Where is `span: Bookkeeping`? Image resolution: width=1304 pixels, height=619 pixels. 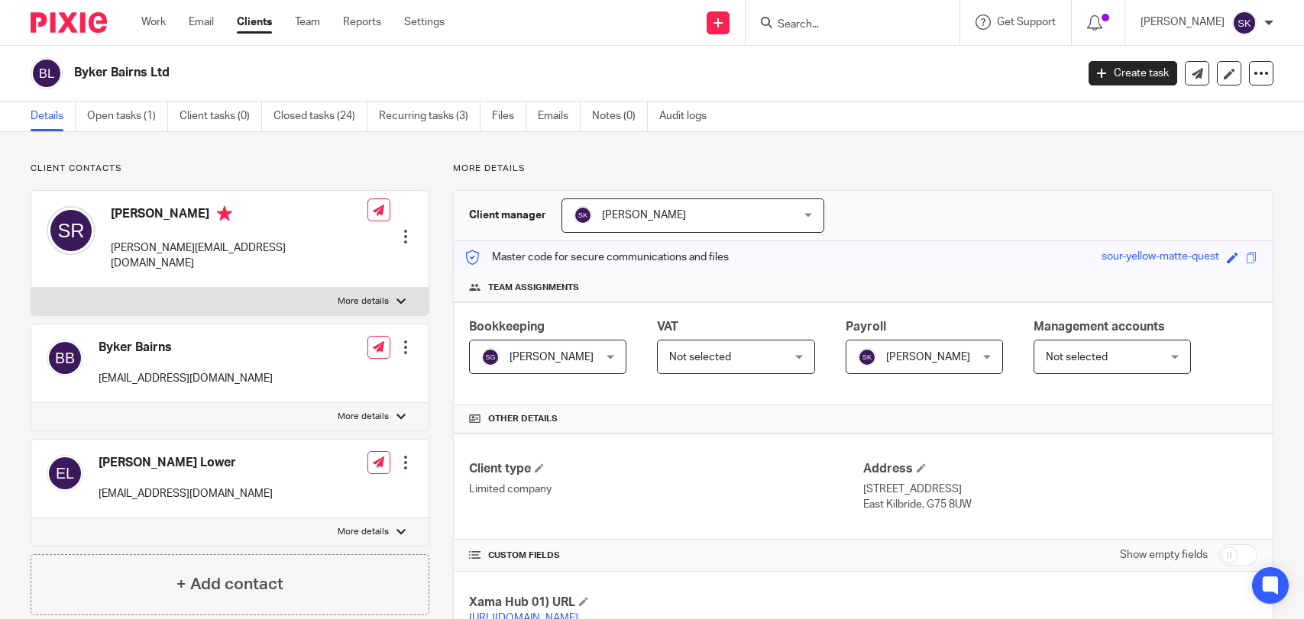
span: Bookkeeping is located at coordinates (506, 327).